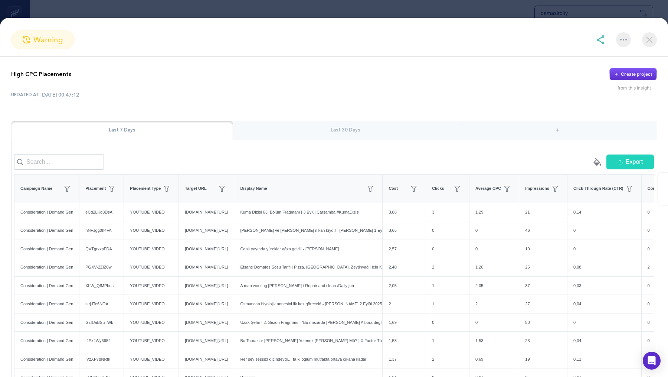 This screenshot has height=377, width=668. I want to click on img: warning, so click(26, 40).